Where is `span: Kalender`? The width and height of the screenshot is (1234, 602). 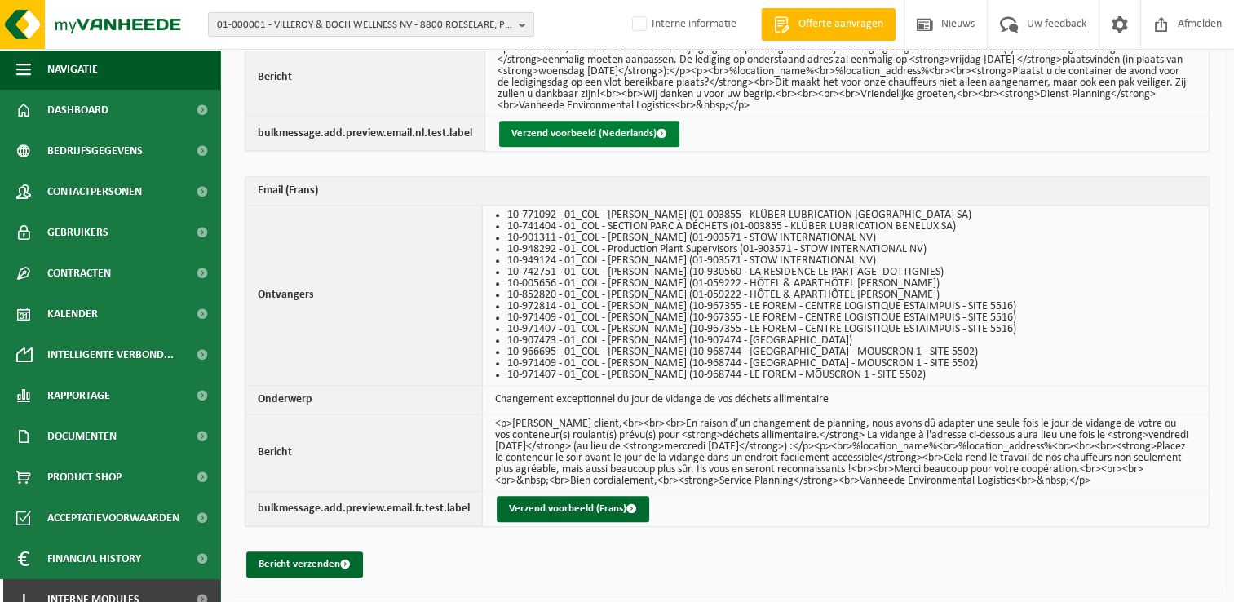 span: Kalender is located at coordinates (73, 314).